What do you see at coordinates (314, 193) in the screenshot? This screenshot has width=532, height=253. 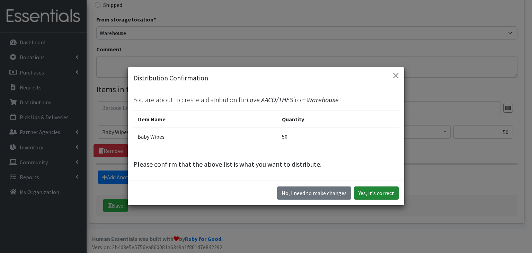 I see `button: No I need to make changes` at bounding box center [314, 193].